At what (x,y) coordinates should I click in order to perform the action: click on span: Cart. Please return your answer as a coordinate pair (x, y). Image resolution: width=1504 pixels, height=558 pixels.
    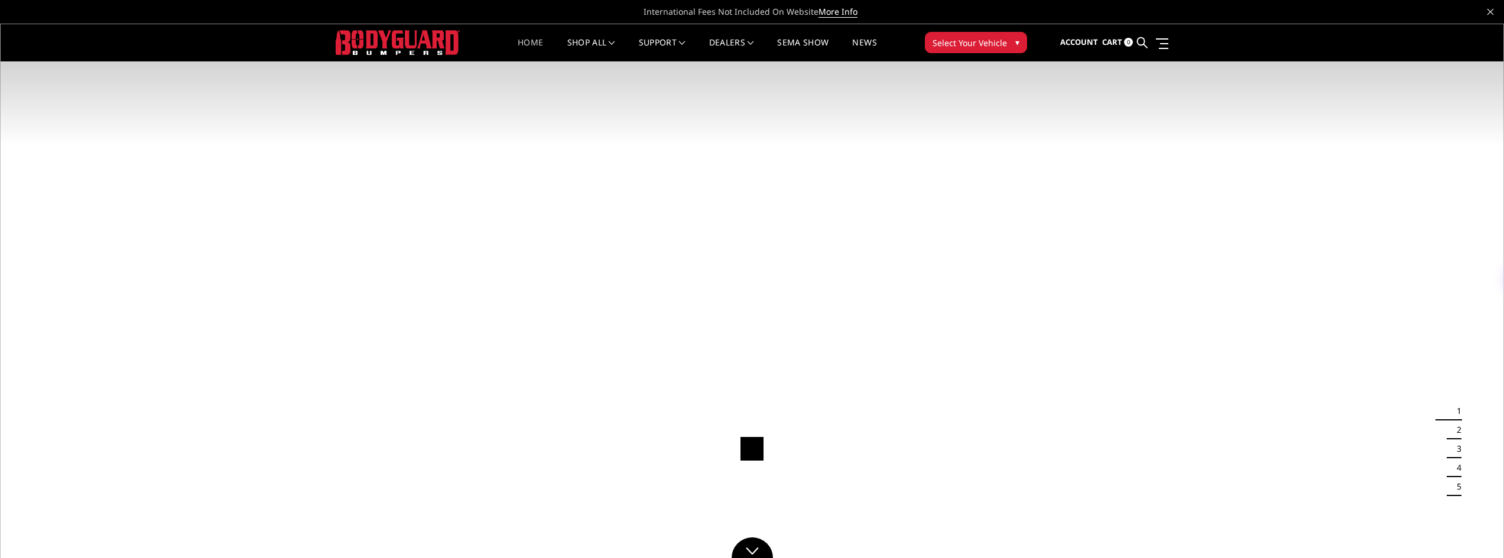
    Looking at the image, I should click on (1112, 42).